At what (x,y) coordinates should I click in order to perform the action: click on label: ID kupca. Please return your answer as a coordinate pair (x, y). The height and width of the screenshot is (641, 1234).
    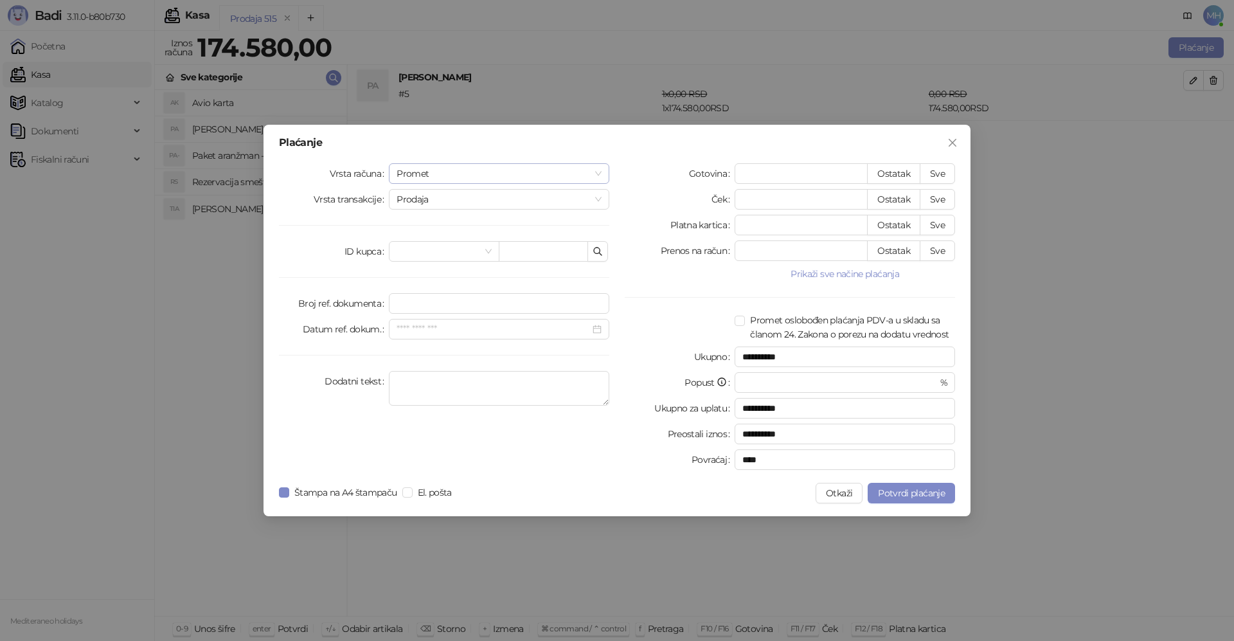
    Looking at the image, I should click on (366, 251).